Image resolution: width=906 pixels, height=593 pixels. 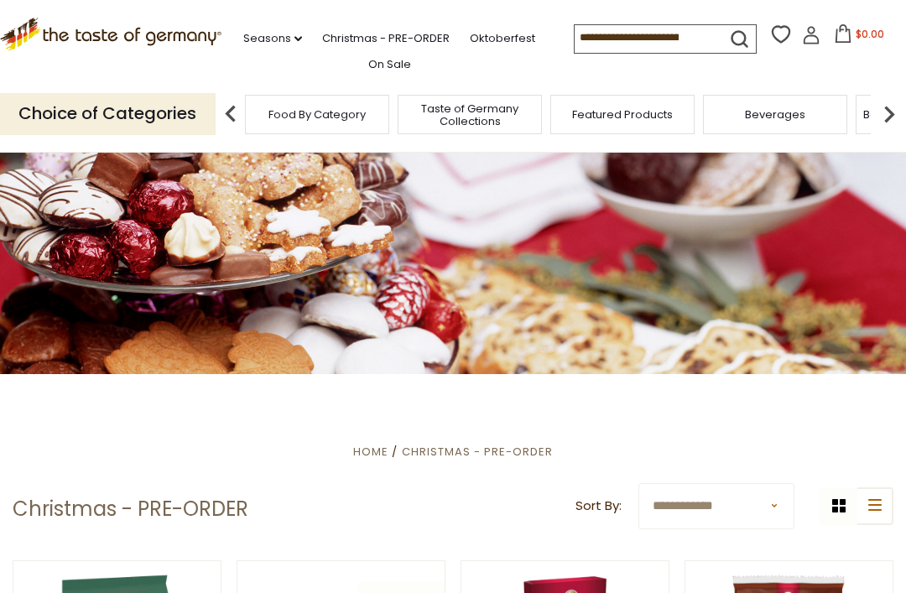 What do you see at coordinates (317, 114) in the screenshot?
I see `span: Food By Category` at bounding box center [317, 114].